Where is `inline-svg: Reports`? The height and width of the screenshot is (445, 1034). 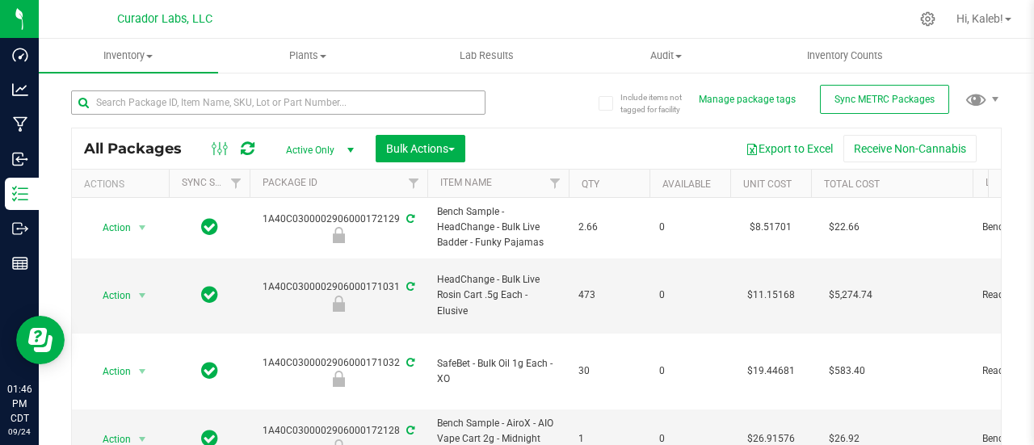 inline-svg: Reports is located at coordinates (20, 263).